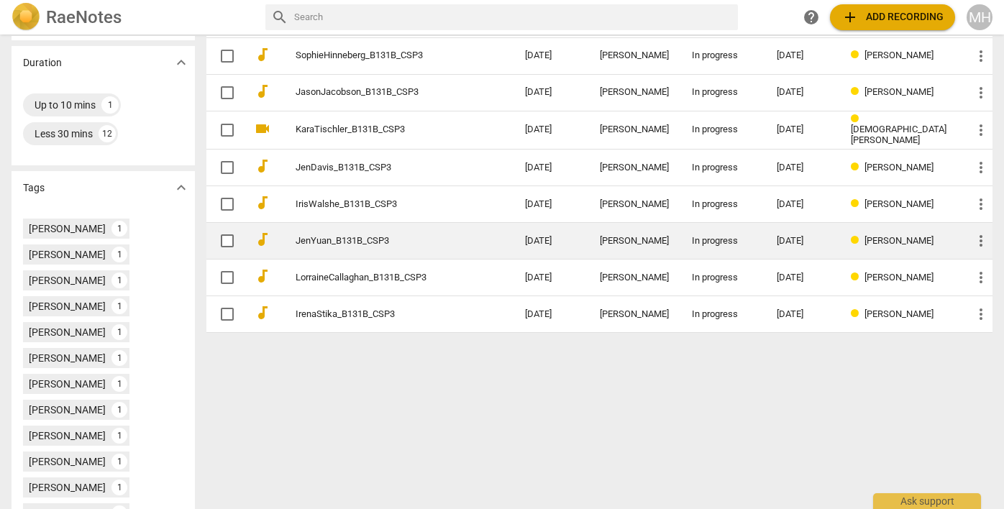  What do you see at coordinates (42, 63) in the screenshot?
I see `p: Duration` at bounding box center [42, 63].